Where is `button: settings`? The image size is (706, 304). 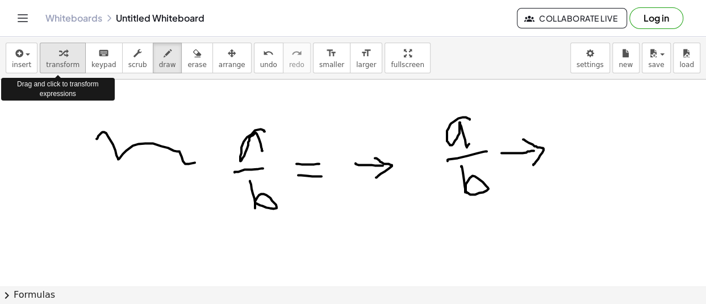 button: settings is located at coordinates (590, 58).